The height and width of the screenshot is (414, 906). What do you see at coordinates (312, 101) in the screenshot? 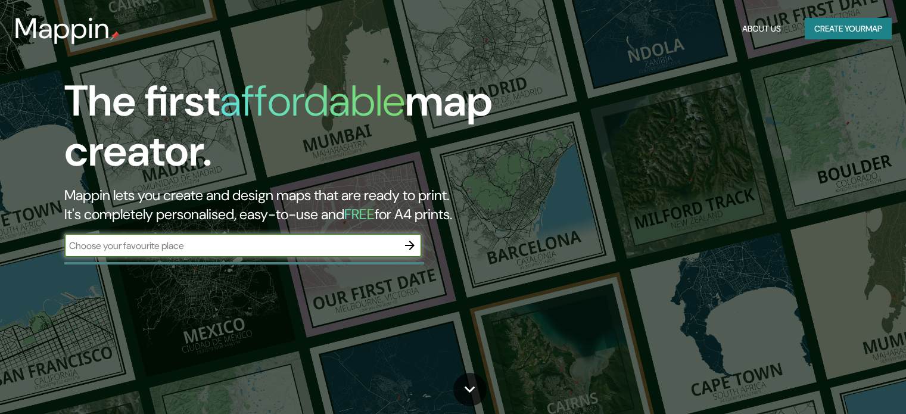
I see `h1: affordable` at bounding box center [312, 101].